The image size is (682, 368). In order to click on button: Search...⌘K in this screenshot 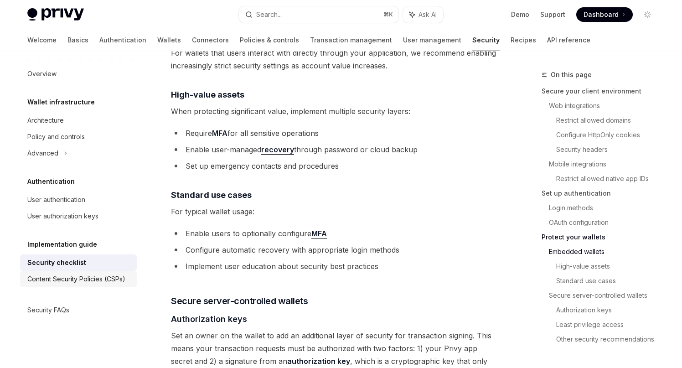, I will do `click(319, 15)`.